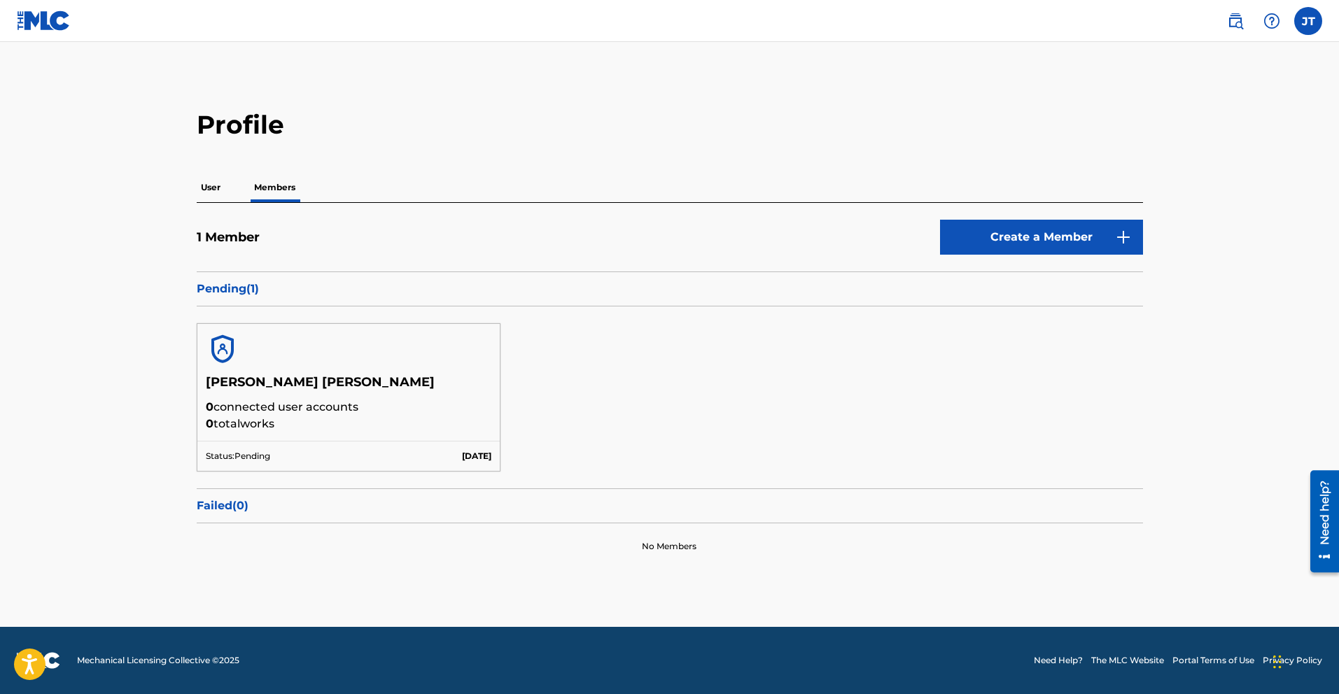  What do you see at coordinates (1277, 662) in the screenshot?
I see `div: Drag` at bounding box center [1277, 662].